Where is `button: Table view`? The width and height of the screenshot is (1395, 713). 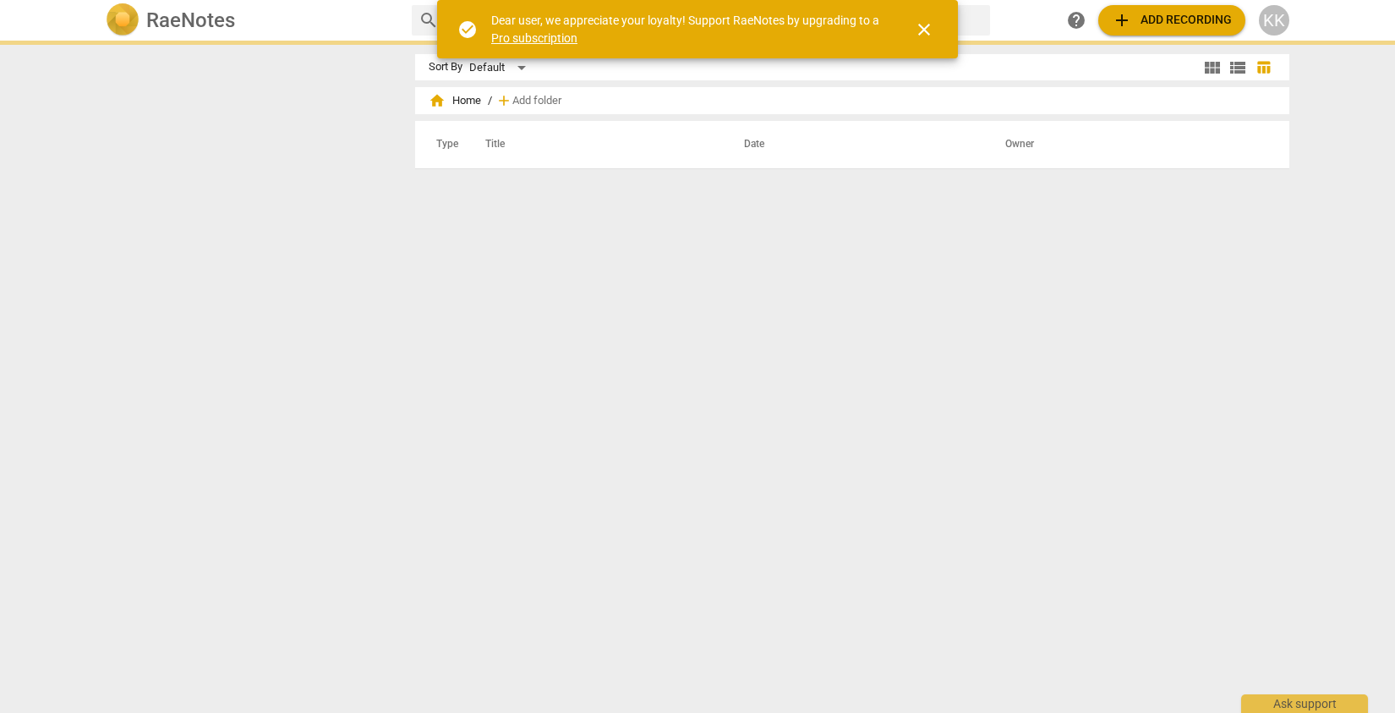
button: Table view is located at coordinates (1263, 68).